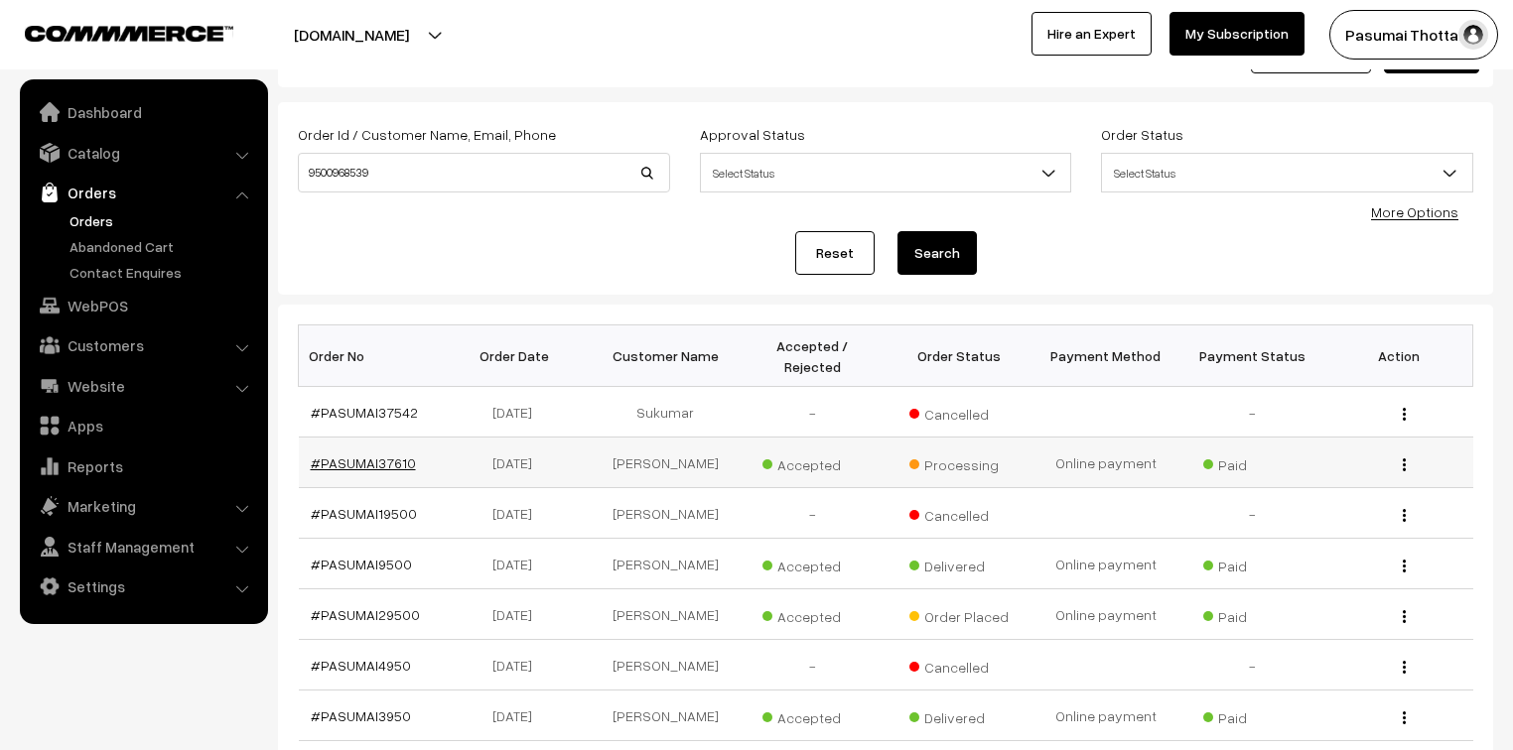 The image size is (1513, 750). I want to click on button: Search, so click(937, 253).